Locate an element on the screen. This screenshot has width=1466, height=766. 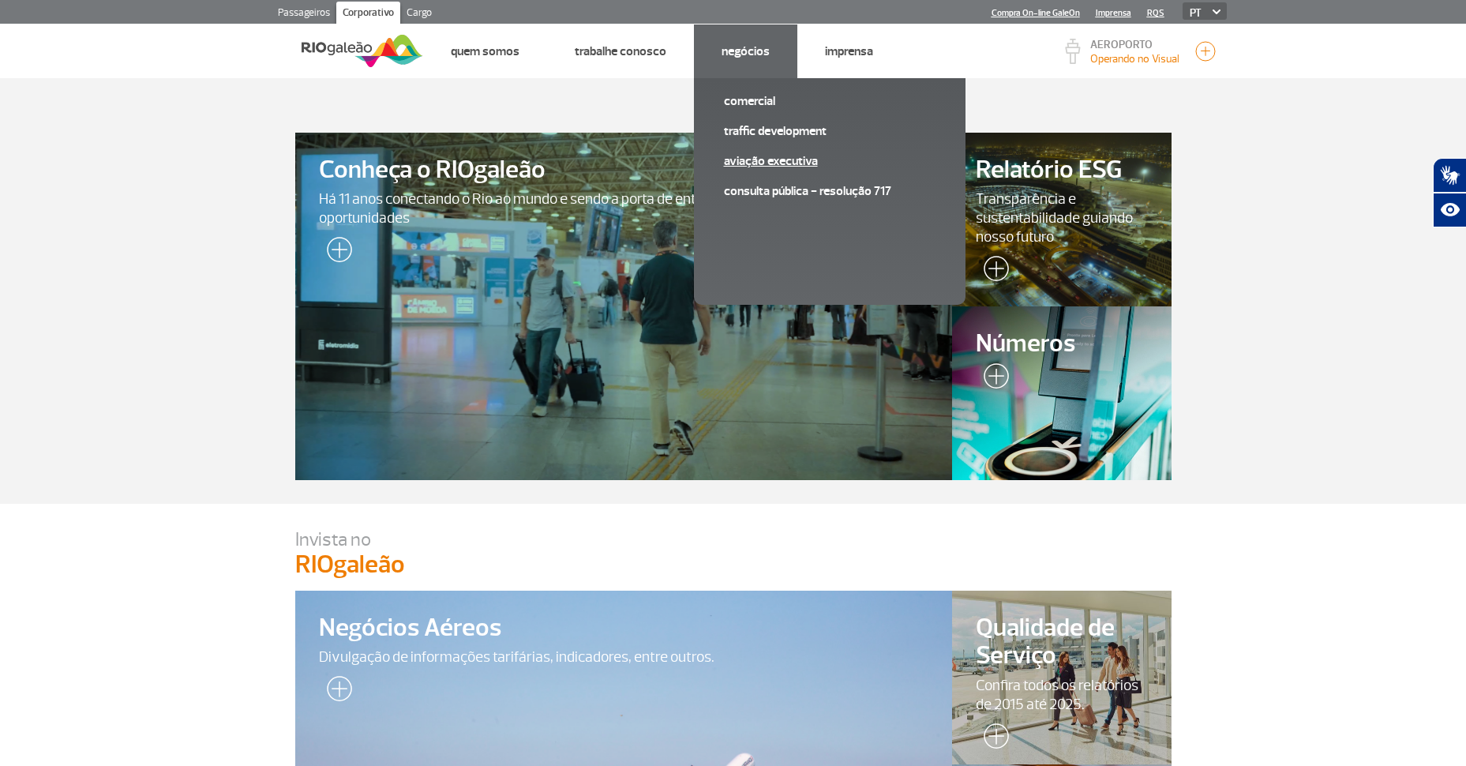
a: Passageiros is located at coordinates (304, 14).